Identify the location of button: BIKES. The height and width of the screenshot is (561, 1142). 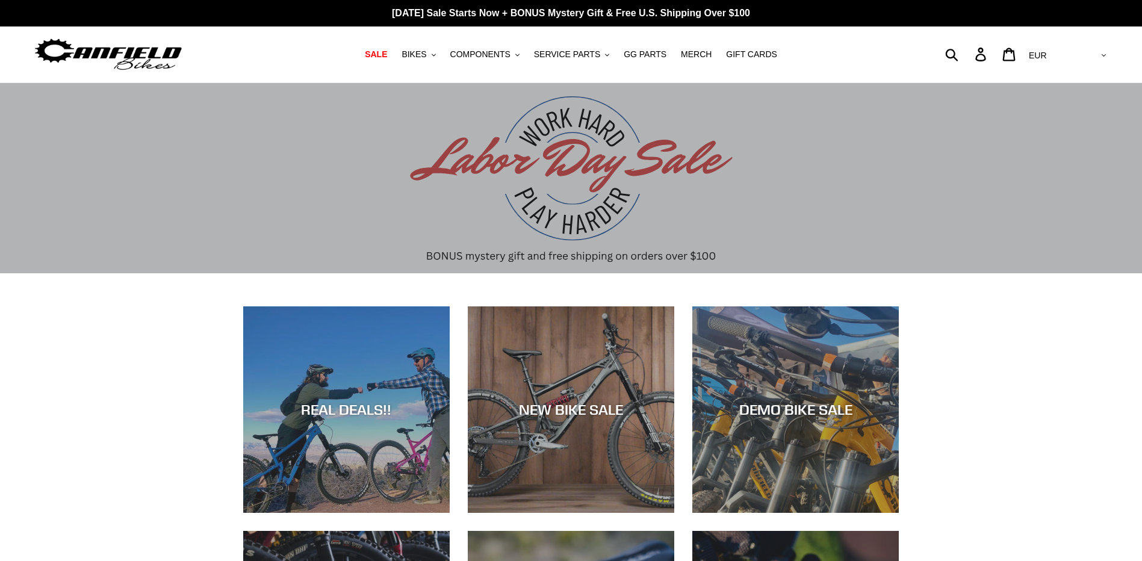
(418, 54).